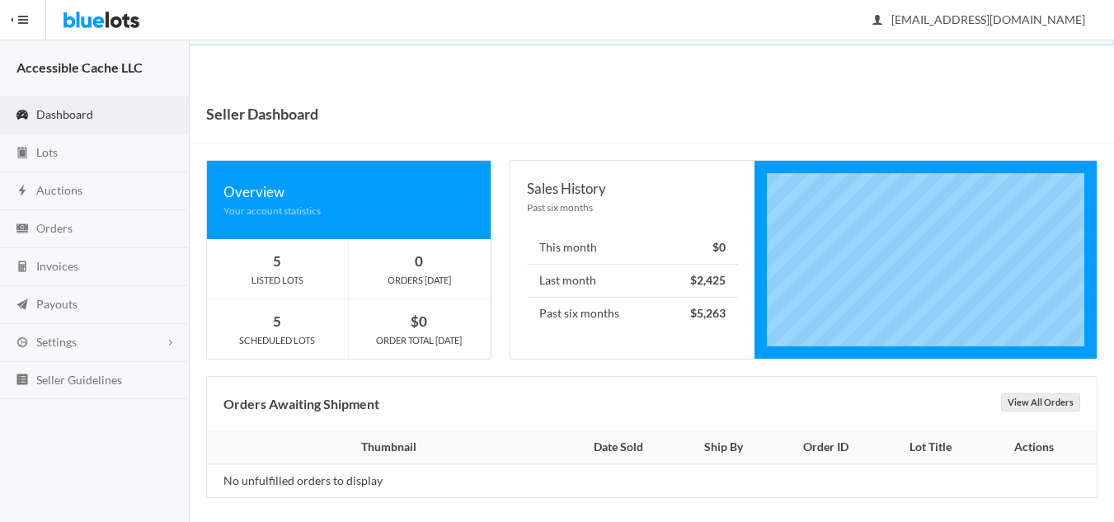 This screenshot has width=1114, height=522. What do you see at coordinates (632, 188) in the screenshot?
I see `div: Sales History` at bounding box center [632, 188].